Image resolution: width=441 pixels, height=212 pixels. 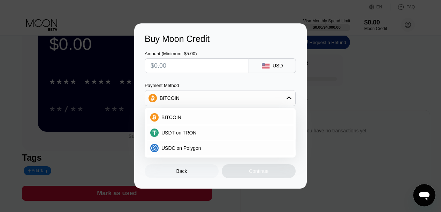 What do you see at coordinates (220, 39) in the screenshot?
I see `div: Buy Moon Credit` at bounding box center [220, 39].